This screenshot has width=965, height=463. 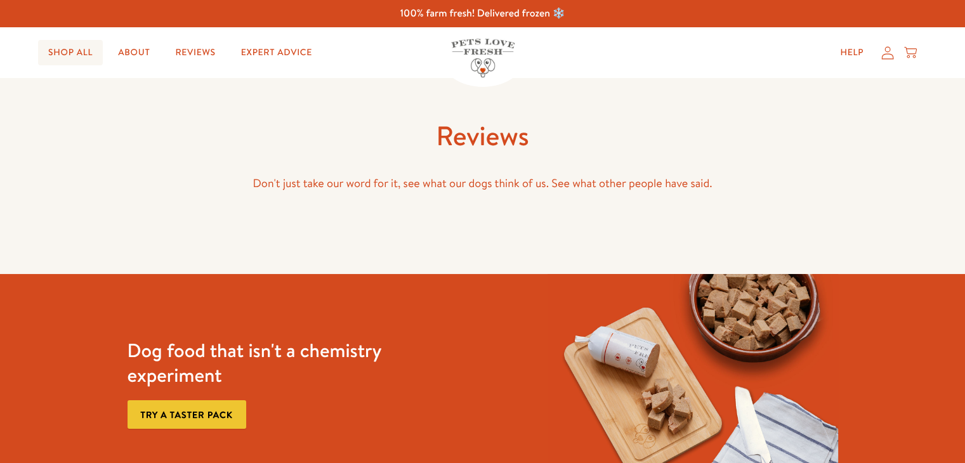 I want to click on p: Don't just take our word for it, see what our dogs think of us. See what other people have said., so click(x=483, y=183).